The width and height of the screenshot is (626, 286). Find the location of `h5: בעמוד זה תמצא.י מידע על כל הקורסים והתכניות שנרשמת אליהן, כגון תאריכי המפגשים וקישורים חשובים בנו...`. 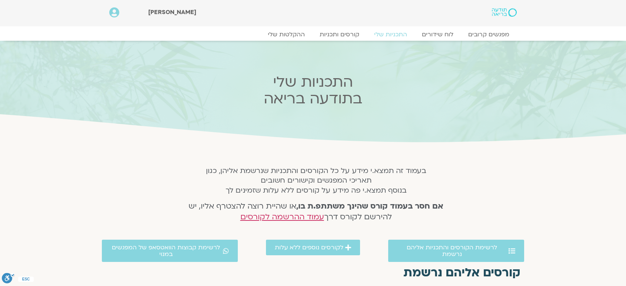

h5: בעמוד זה תמצא.י מידע על כל הקורסים והתכניות שנרשמת אליהן, כגון תאריכי המפגשים וקישורים חשובים בנו... is located at coordinates (316, 180).